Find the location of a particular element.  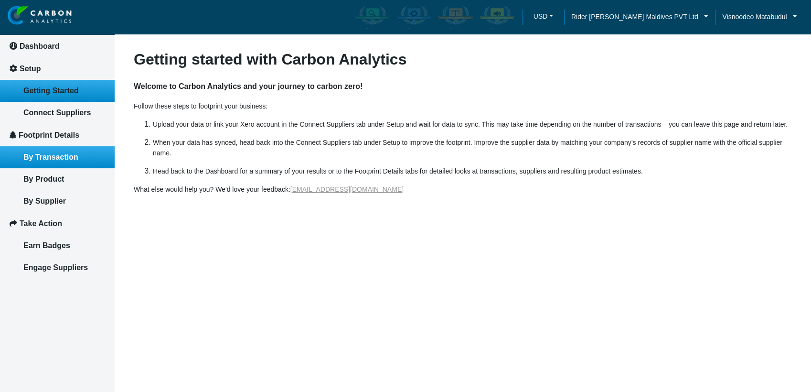

img: carbon-advocate-enabled.png is located at coordinates (497, 17).